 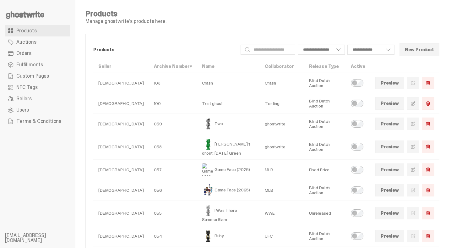 I want to click on th: Collaborator, so click(x=282, y=66).